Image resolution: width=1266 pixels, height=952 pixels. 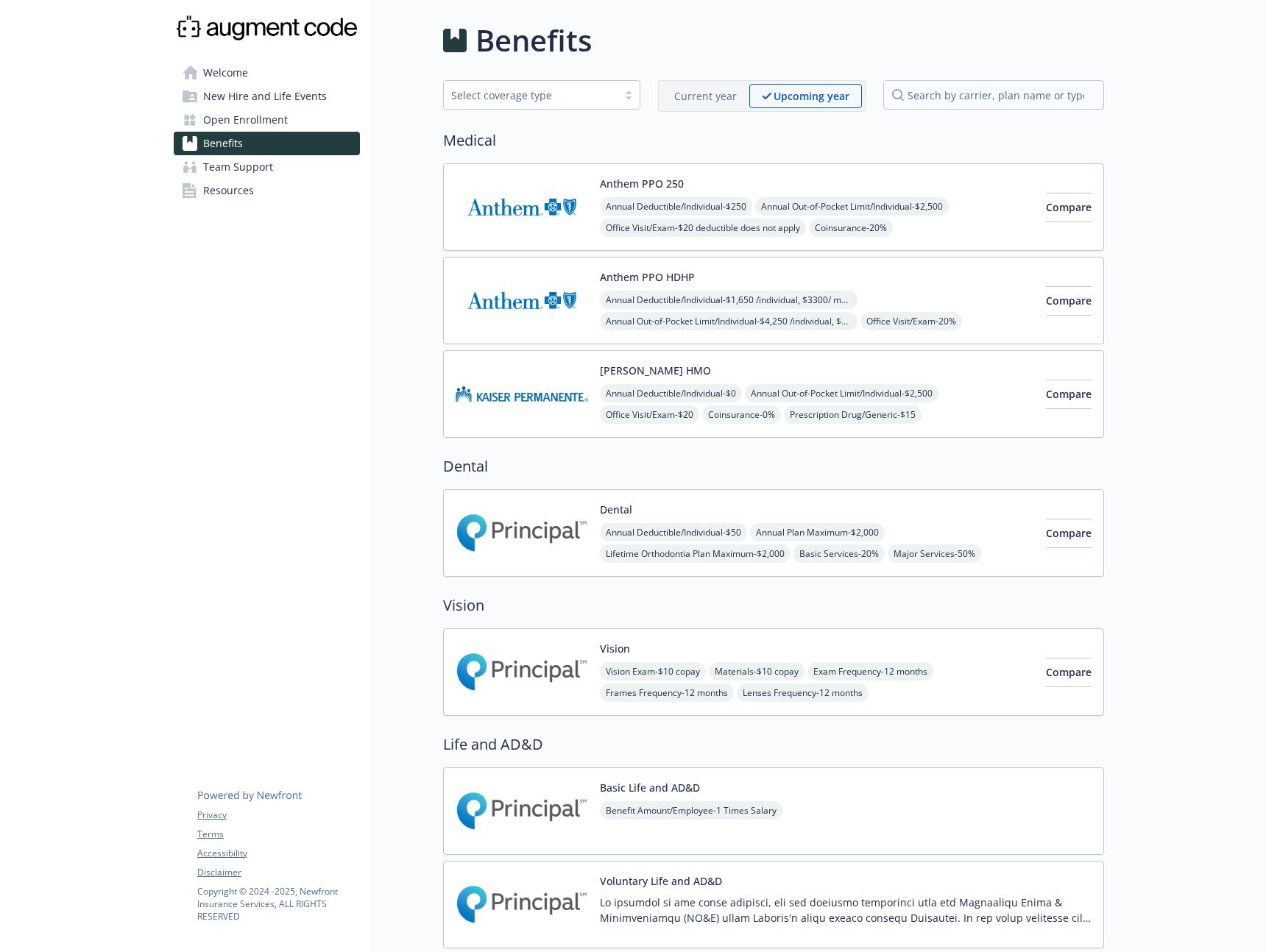 I want to click on h1: Benefits, so click(x=533, y=41).